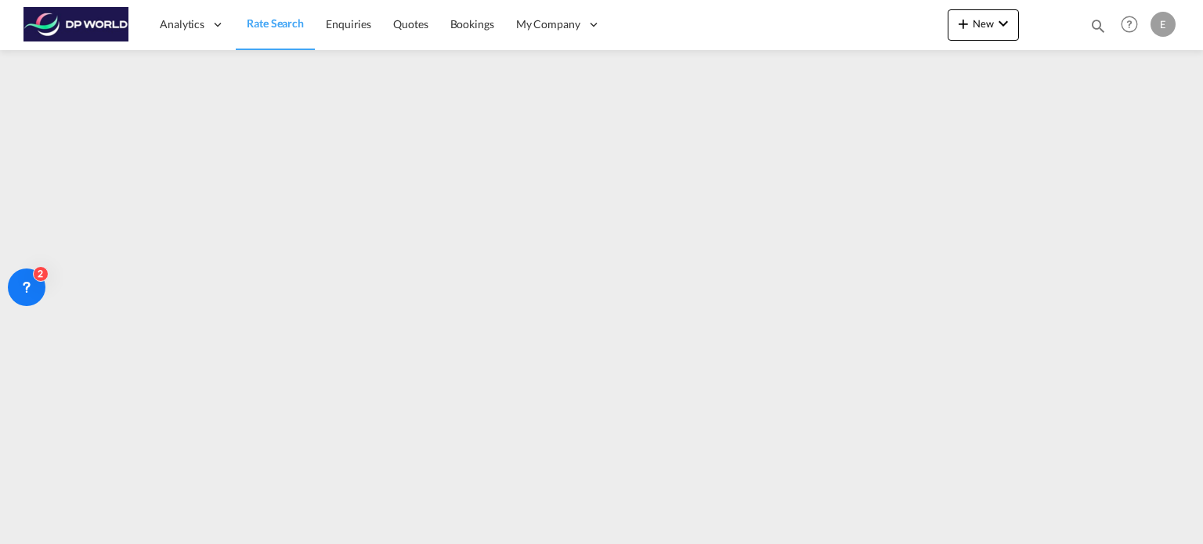 This screenshot has height=544, width=1203. Describe the element at coordinates (1163, 24) in the screenshot. I see `div: E` at that location.